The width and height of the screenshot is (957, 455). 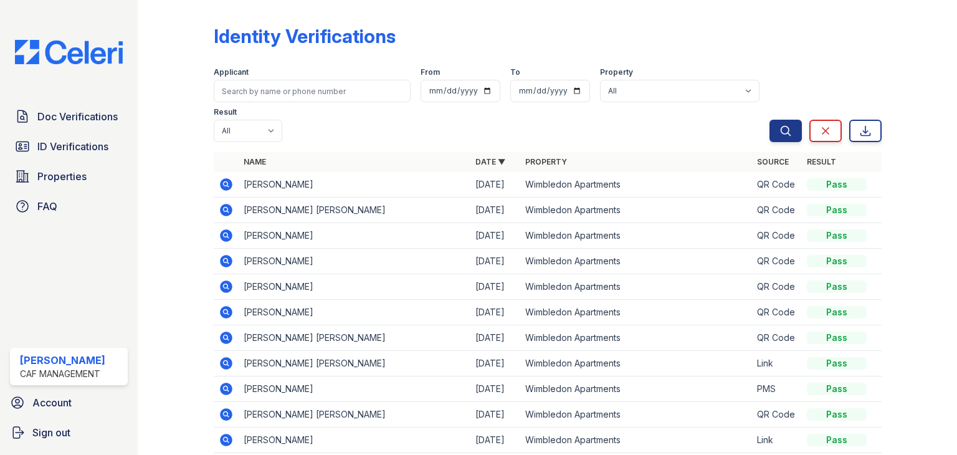 I want to click on label: Result, so click(x=225, y=112).